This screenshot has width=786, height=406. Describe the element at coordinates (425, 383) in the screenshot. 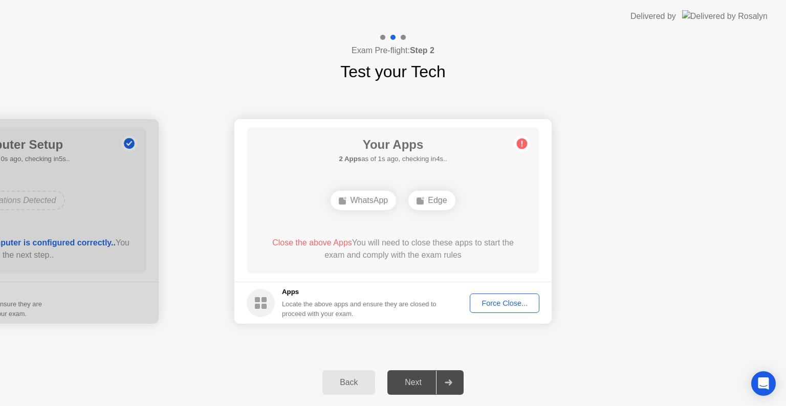

I see `button: Next` at that location.